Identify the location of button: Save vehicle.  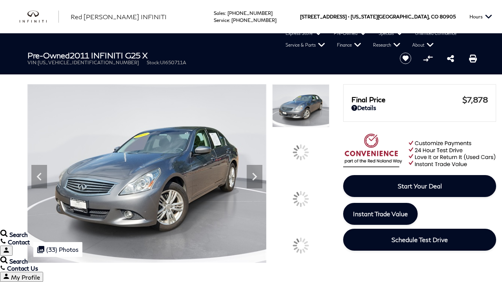
(405, 58).